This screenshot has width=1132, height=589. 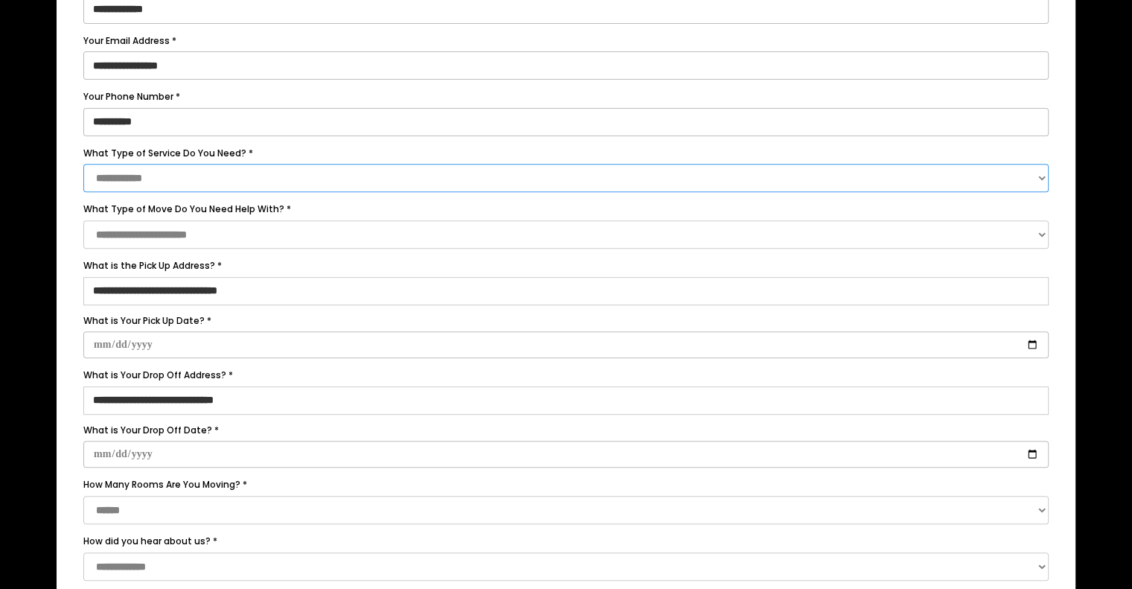 What do you see at coordinates (566, 541) in the screenshot?
I see `label: How did you hear about us? *` at bounding box center [566, 541].